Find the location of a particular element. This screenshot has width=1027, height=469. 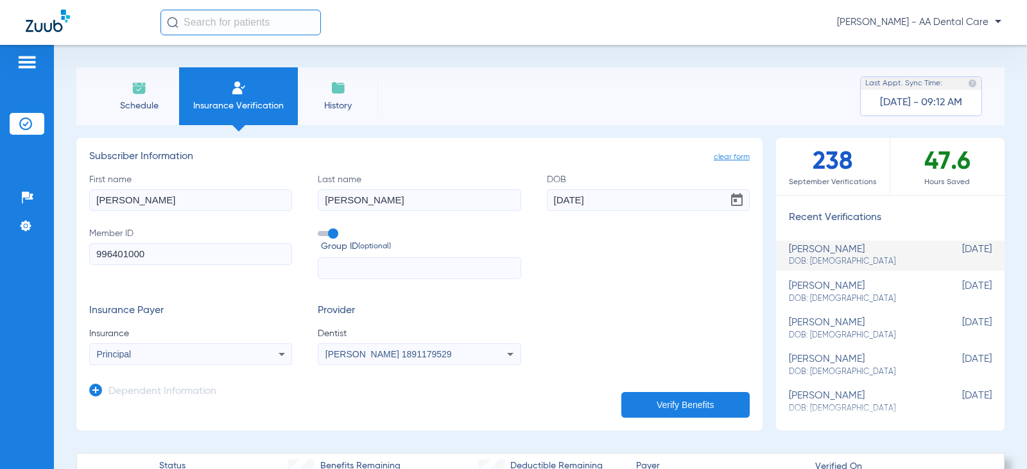

h3: Insurance Payer is located at coordinates (191, 311).